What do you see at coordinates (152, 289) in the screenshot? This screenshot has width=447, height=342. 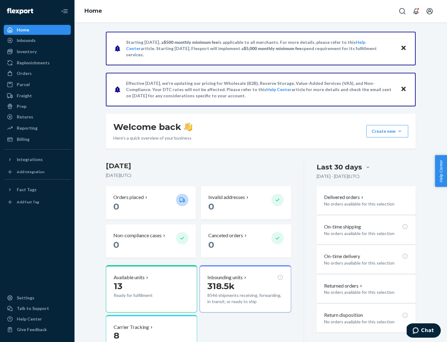 I see `button: Available units13Ready for fulfillment` at bounding box center [152, 289].